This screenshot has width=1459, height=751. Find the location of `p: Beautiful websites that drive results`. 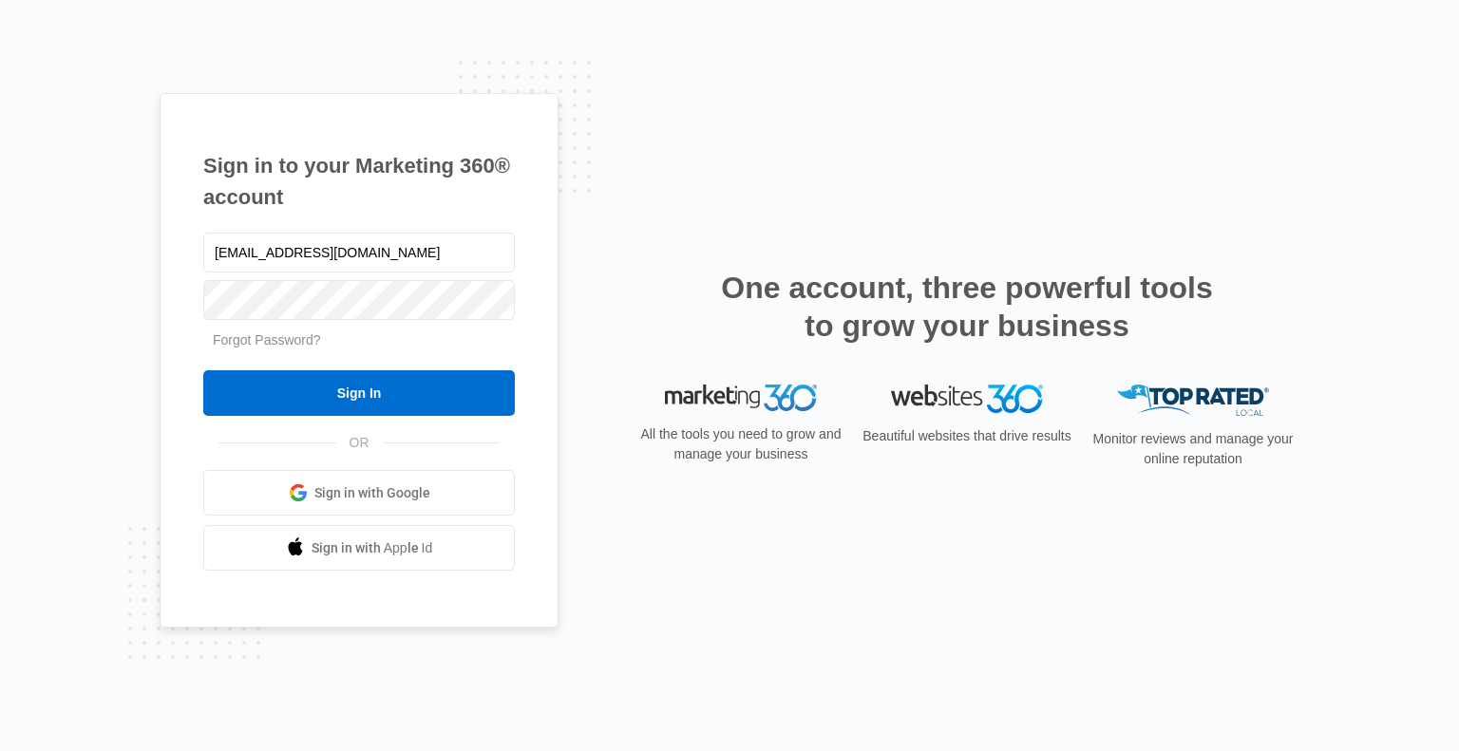

p: Beautiful websites that drive results is located at coordinates (967, 436).